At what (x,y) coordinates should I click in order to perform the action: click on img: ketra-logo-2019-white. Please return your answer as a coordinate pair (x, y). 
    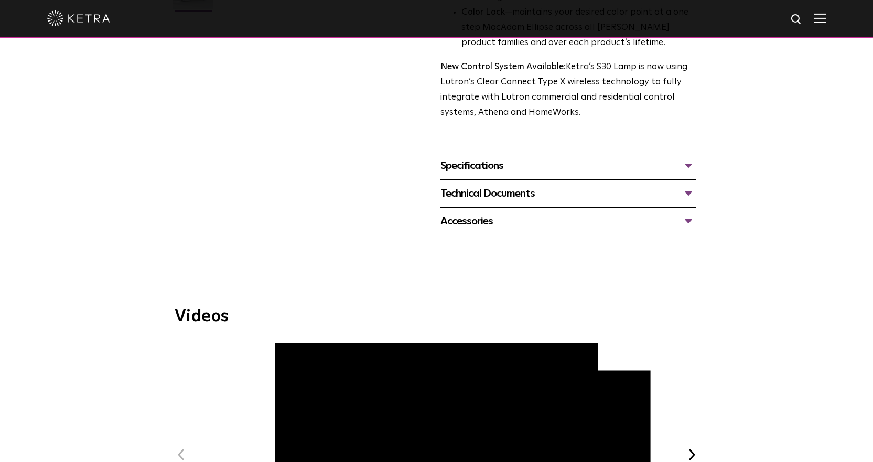
    Looking at the image, I should click on (79, 18).